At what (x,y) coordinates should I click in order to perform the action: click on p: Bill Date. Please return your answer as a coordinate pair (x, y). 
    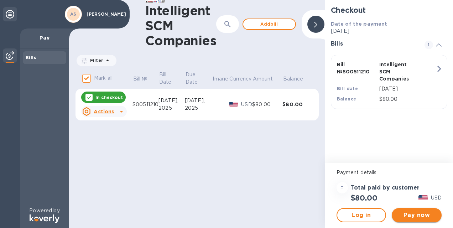
    Looking at the image, I should click on (167, 78).